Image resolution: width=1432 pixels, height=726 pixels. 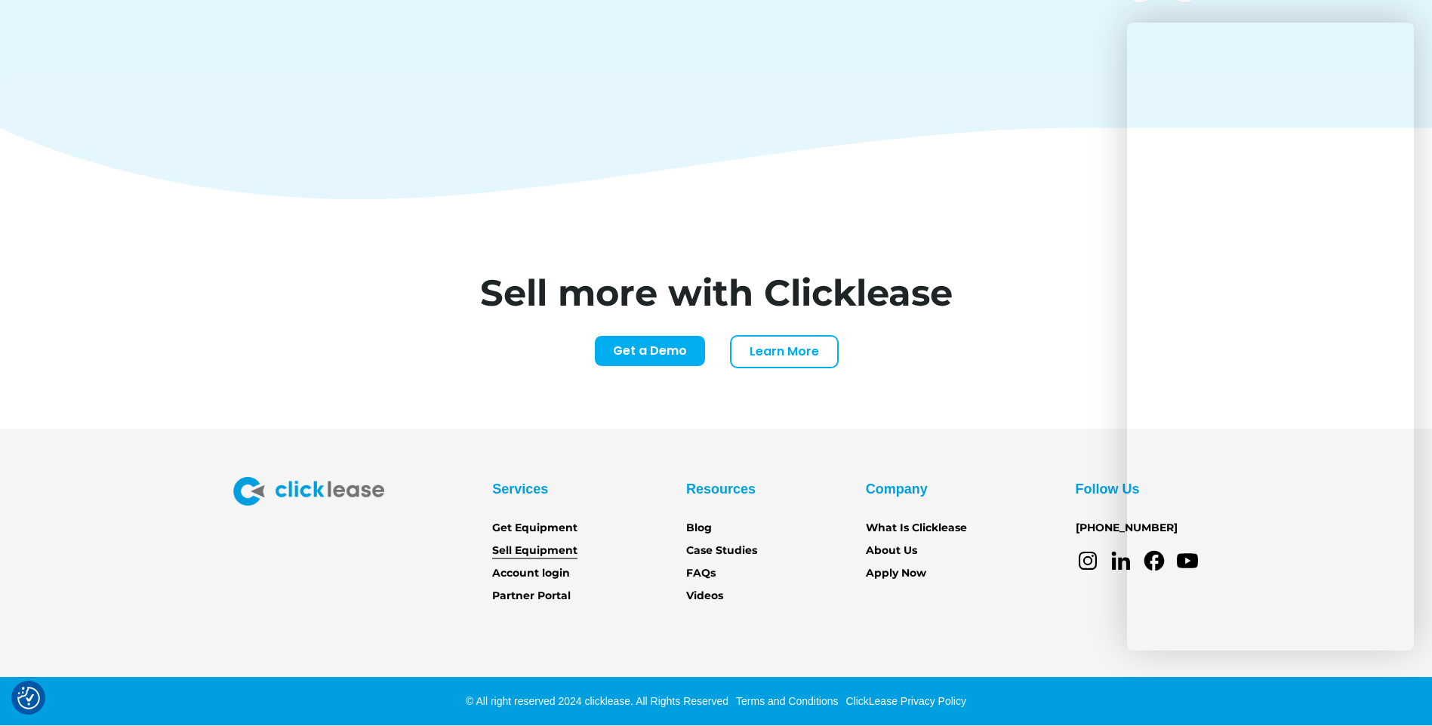 I want to click on a: Learn More, so click(x=784, y=352).